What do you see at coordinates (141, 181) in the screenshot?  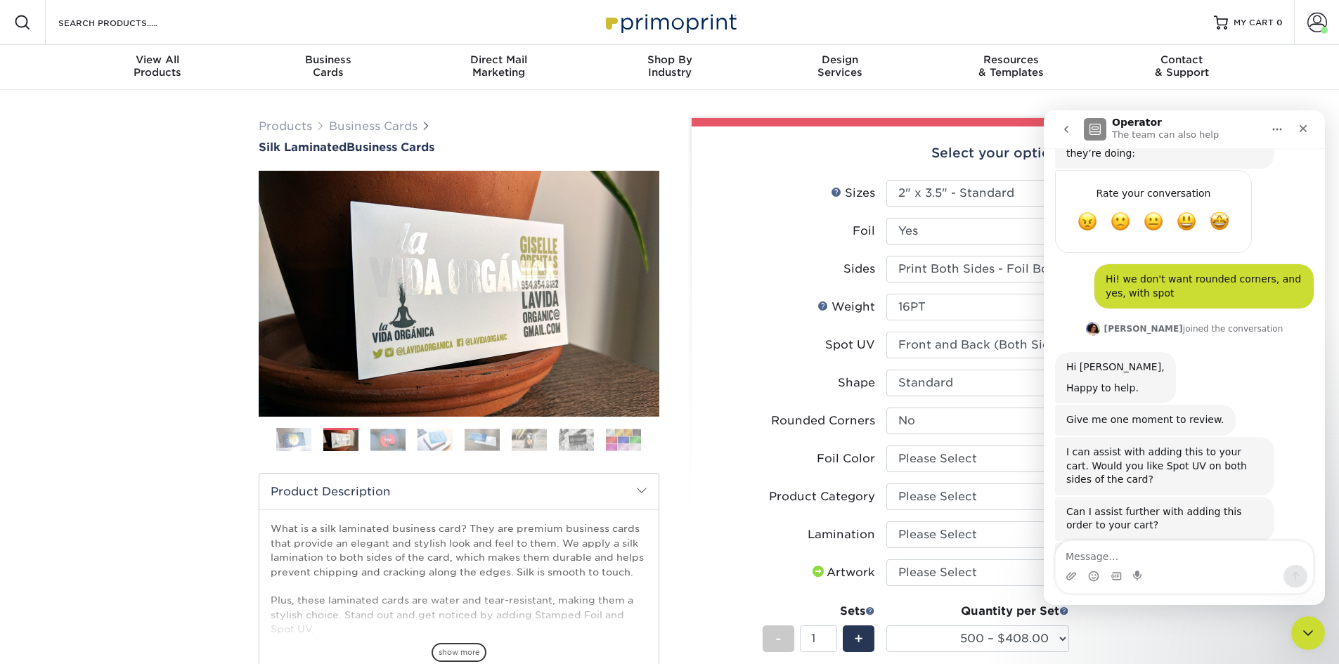 I see `div: Anthony says…` at bounding box center [141, 181].